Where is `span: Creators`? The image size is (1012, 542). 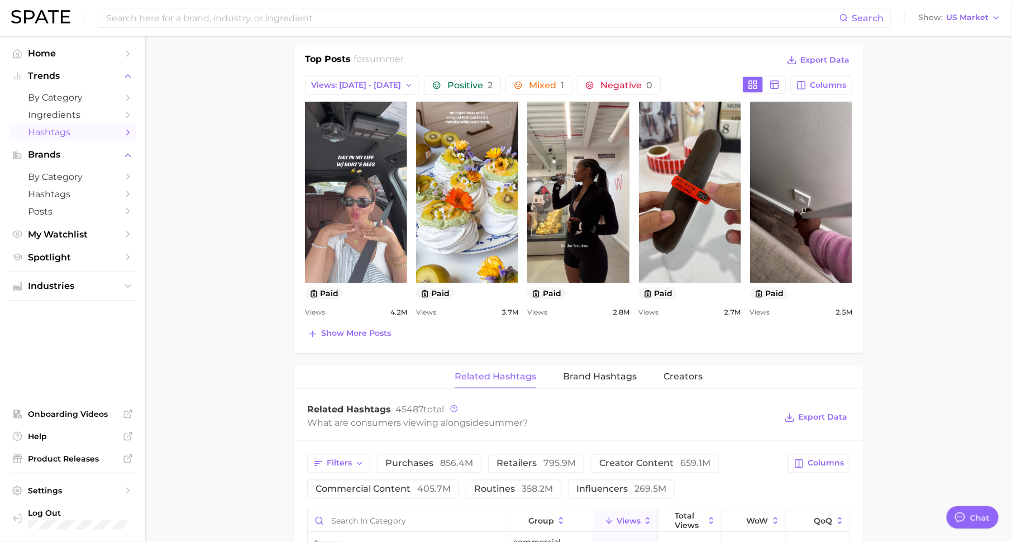 span: Creators is located at coordinates (683, 377).